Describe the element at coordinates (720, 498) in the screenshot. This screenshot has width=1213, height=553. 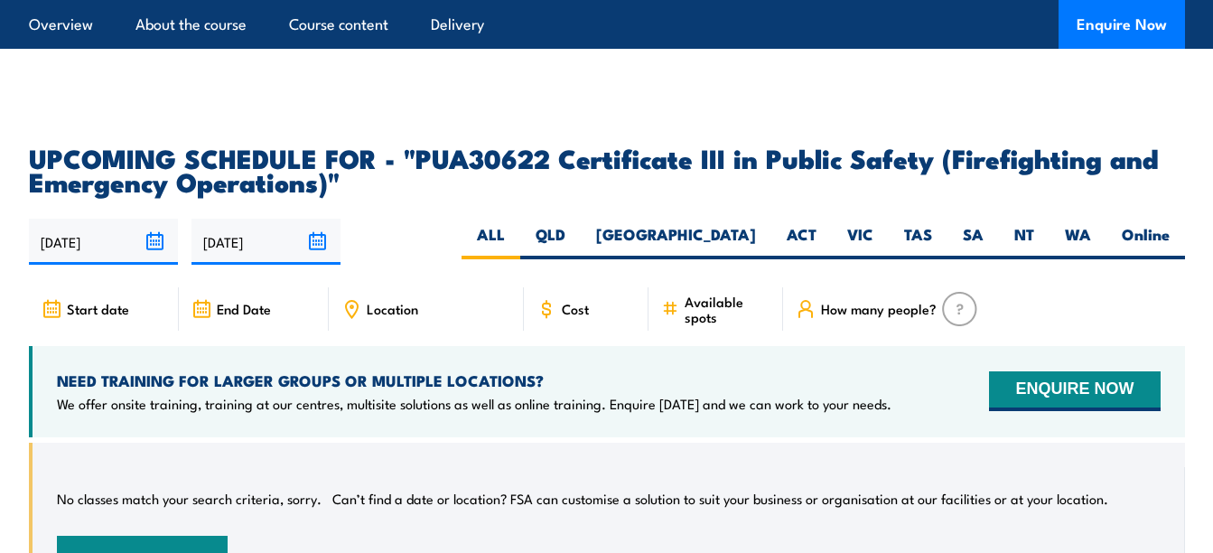
I see `p: Can’t find a date or location? FSA can customise a solution to suit your business or organisation...` at that location.